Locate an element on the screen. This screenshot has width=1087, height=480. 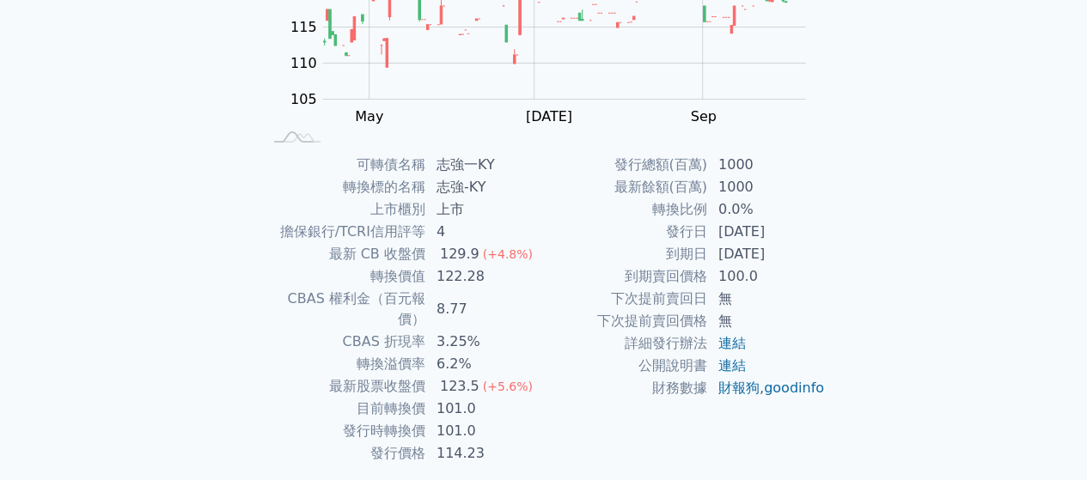
tspan: 110 is located at coordinates (303, 63).